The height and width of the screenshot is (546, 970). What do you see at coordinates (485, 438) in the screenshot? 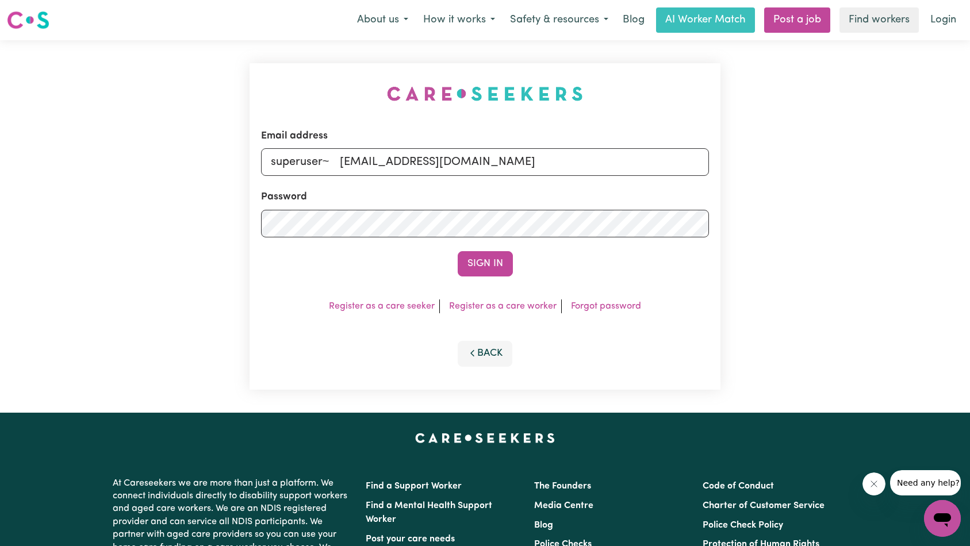
I see `a: Careseekers home page` at bounding box center [485, 438].